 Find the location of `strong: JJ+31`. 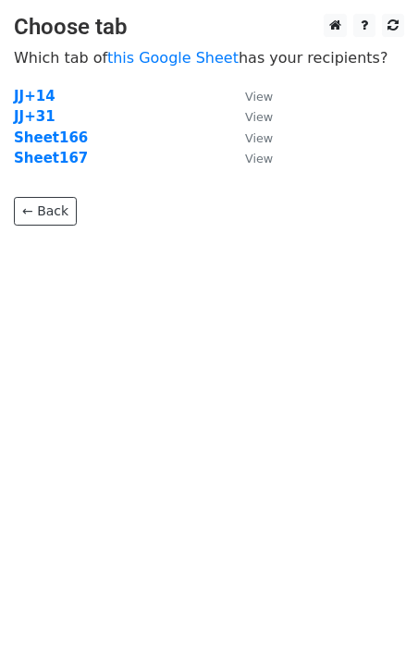

strong: JJ+31 is located at coordinates (34, 116).